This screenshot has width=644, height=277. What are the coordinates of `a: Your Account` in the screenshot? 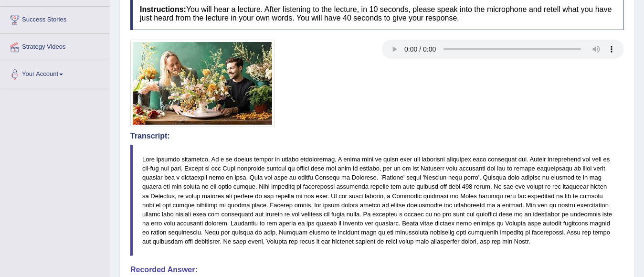 It's located at (55, 73).